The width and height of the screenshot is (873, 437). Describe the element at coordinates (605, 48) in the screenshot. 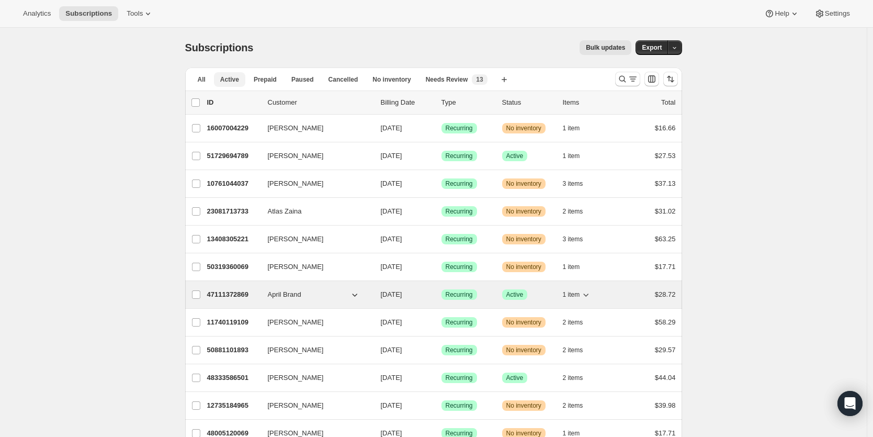

I see `button: Bulk updates` at that location.